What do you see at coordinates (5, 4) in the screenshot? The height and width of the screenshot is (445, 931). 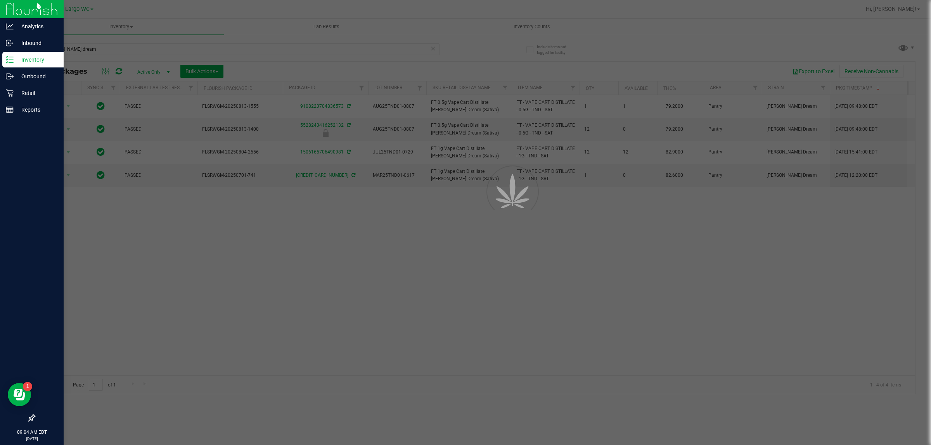 I see `span: 1` at bounding box center [5, 4].